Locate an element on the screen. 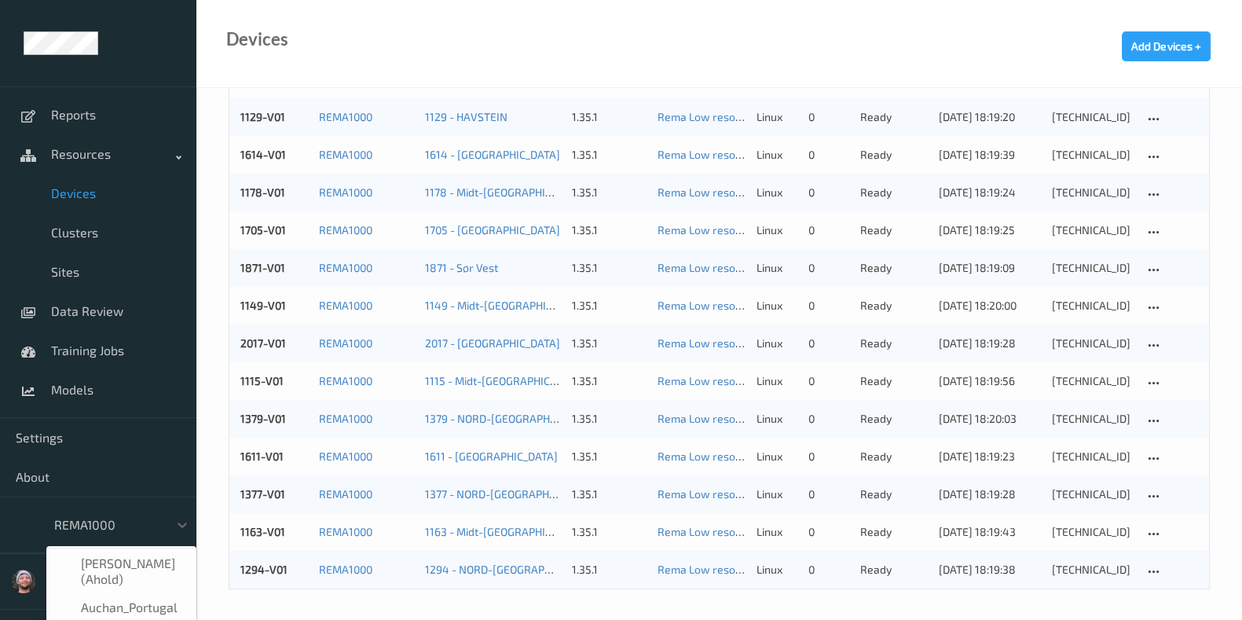 Image resolution: width=1242 pixels, height=620 pixels. a: 1614-V01 is located at coordinates (263, 154).